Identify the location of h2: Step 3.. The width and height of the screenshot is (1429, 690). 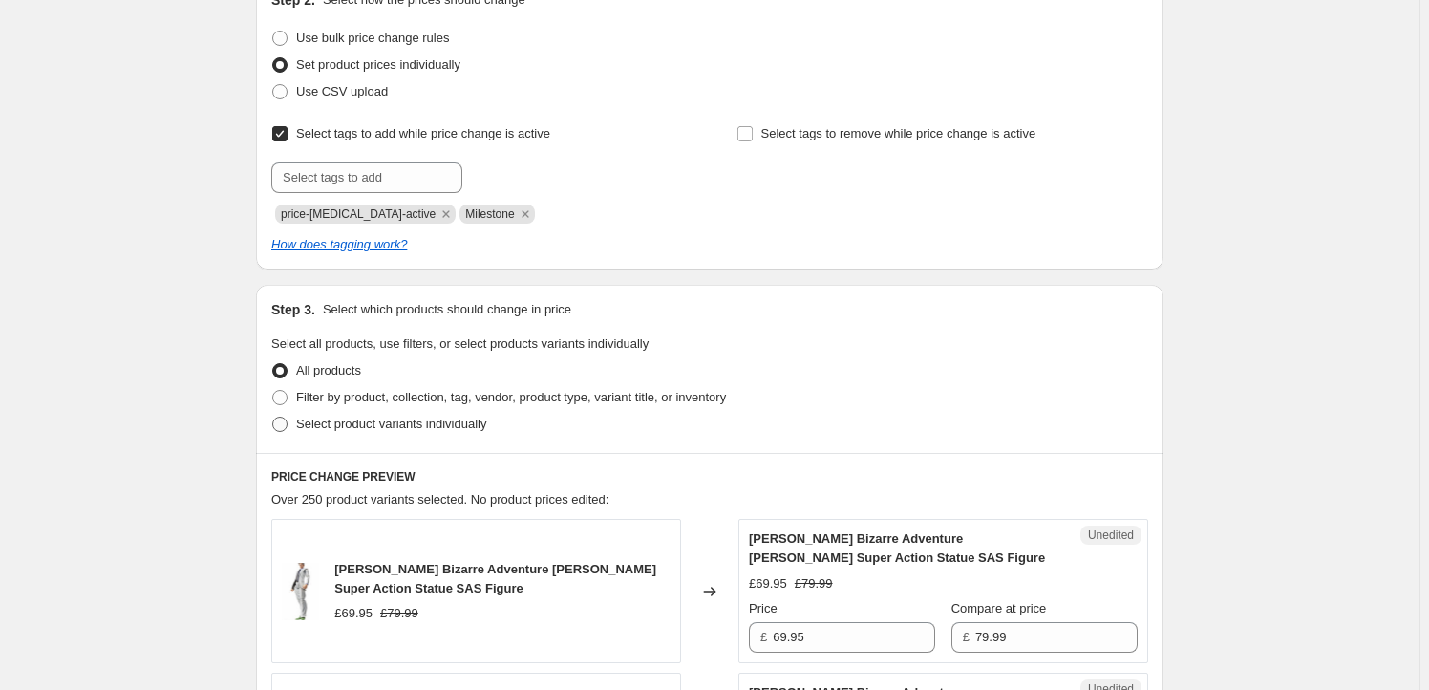
(293, 310).